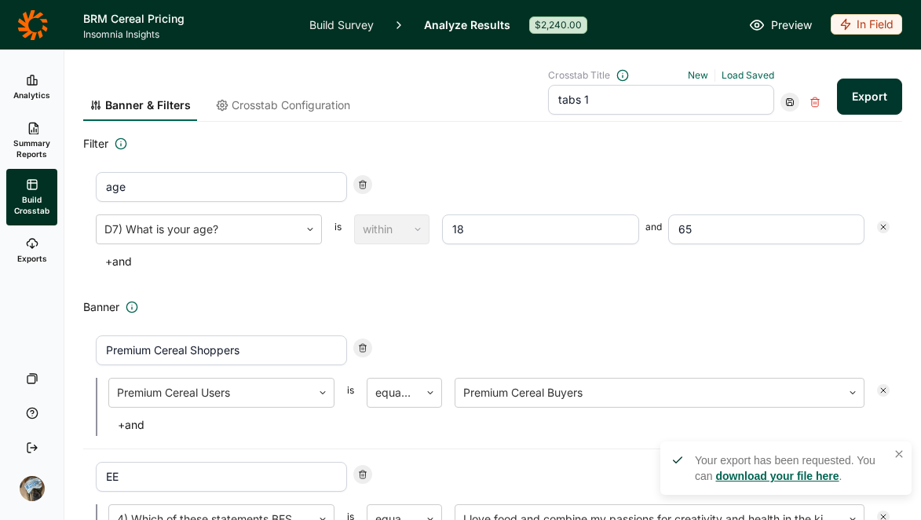  What do you see at coordinates (869, 97) in the screenshot?
I see `button: Export` at bounding box center [869, 97].